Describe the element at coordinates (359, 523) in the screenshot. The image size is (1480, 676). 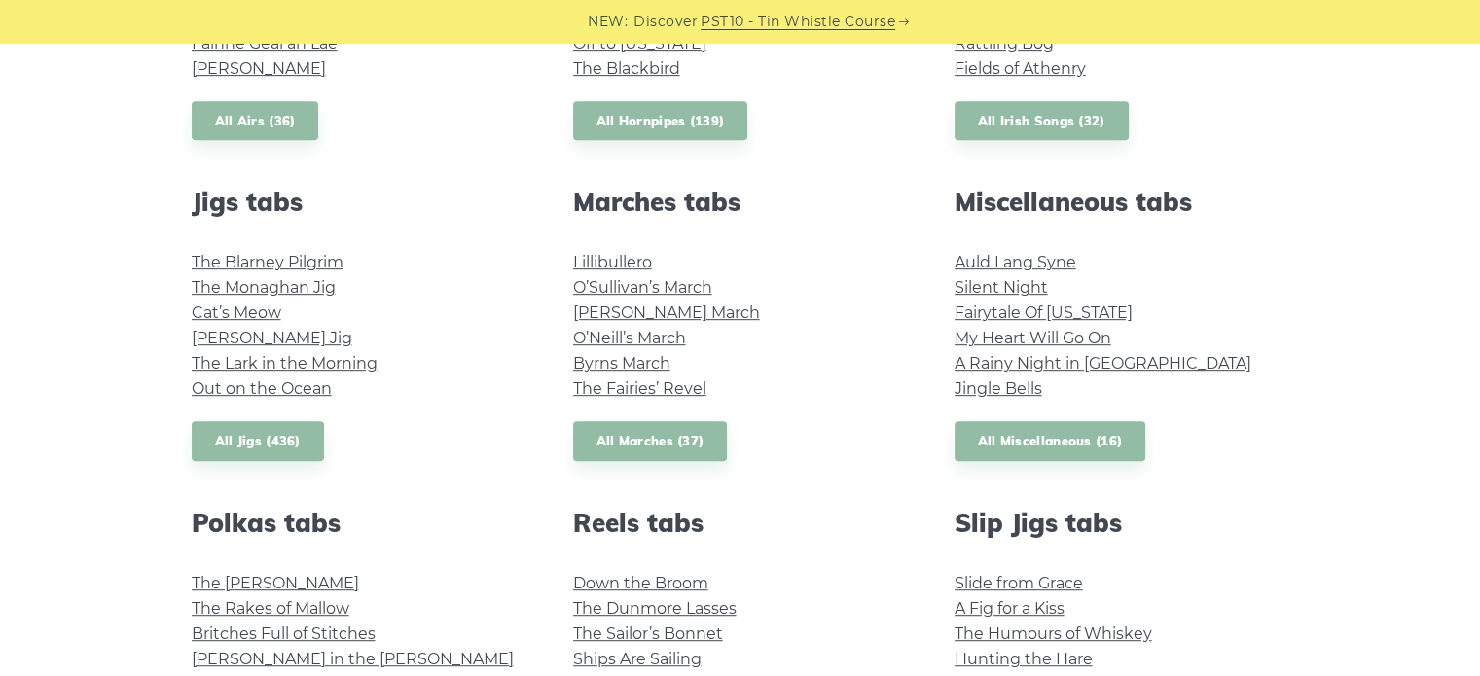
I see `h2: Polkas tabs` at that location.